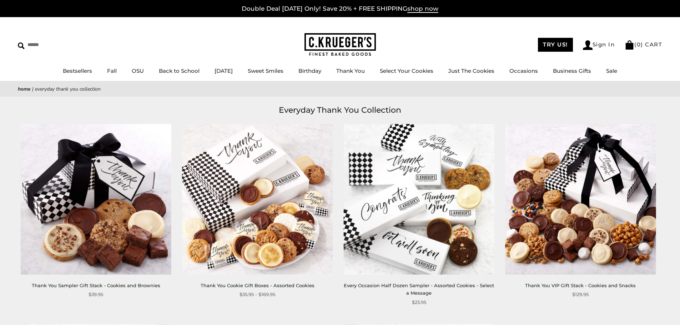 The width and height of the screenshot is (680, 325). I want to click on a: Sign In, so click(599, 45).